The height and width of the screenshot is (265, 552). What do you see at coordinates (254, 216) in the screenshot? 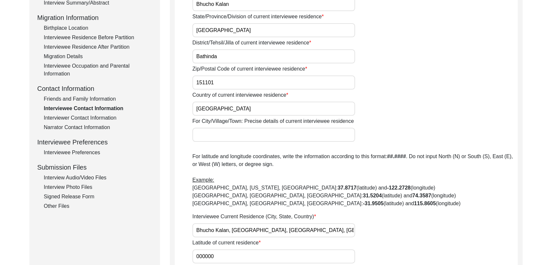
I see `label: Interviewee Current Residence (City, State, Country)` at bounding box center [254, 216].